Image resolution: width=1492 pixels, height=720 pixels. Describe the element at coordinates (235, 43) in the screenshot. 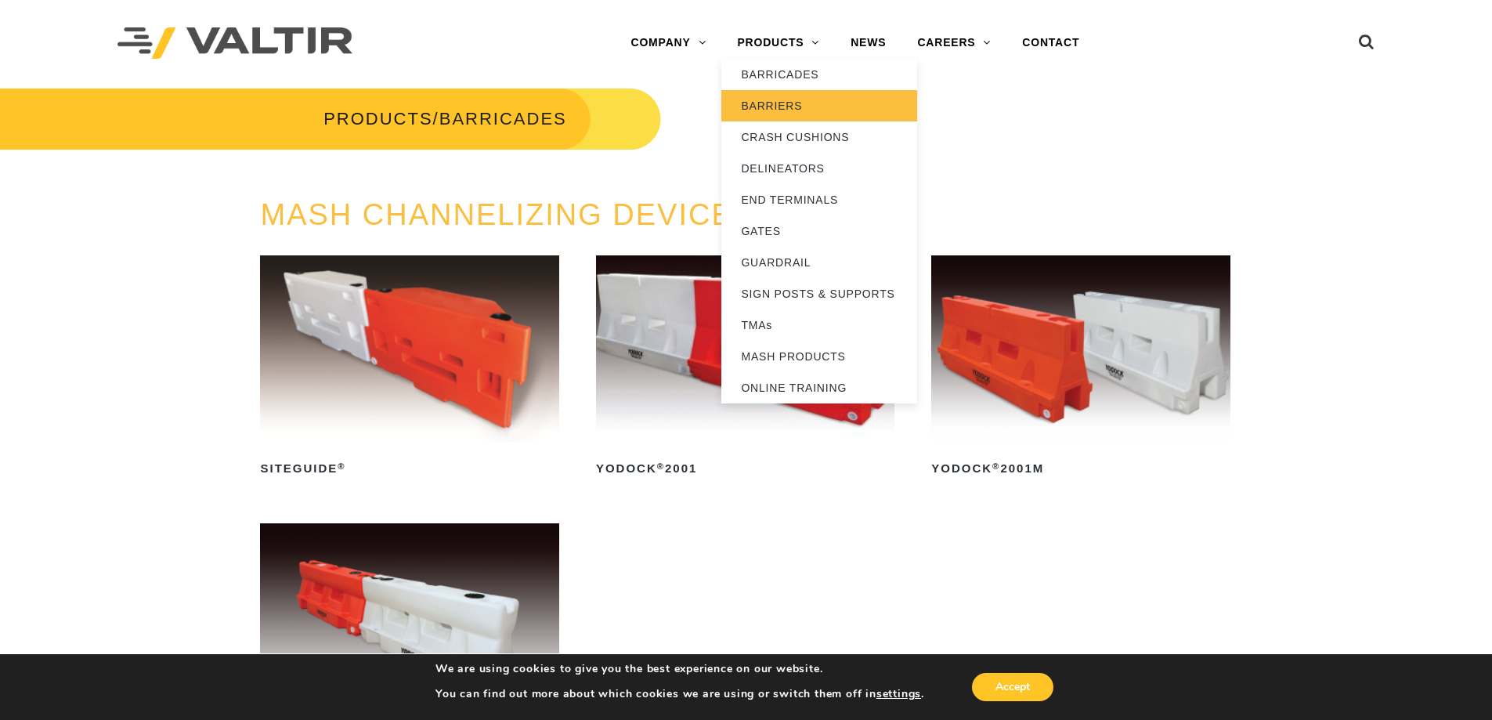

I see `img: Valtir` at that location.